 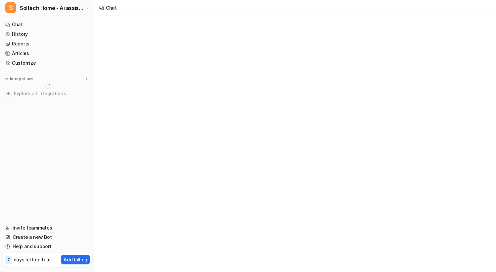 I want to click on a: Explore all integrations, so click(x=47, y=93).